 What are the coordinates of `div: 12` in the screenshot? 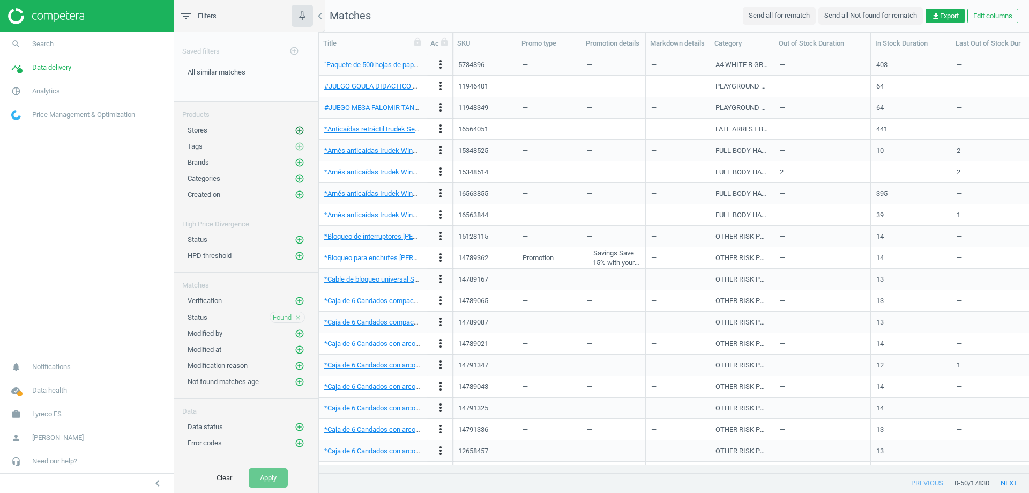 It's located at (880, 365).